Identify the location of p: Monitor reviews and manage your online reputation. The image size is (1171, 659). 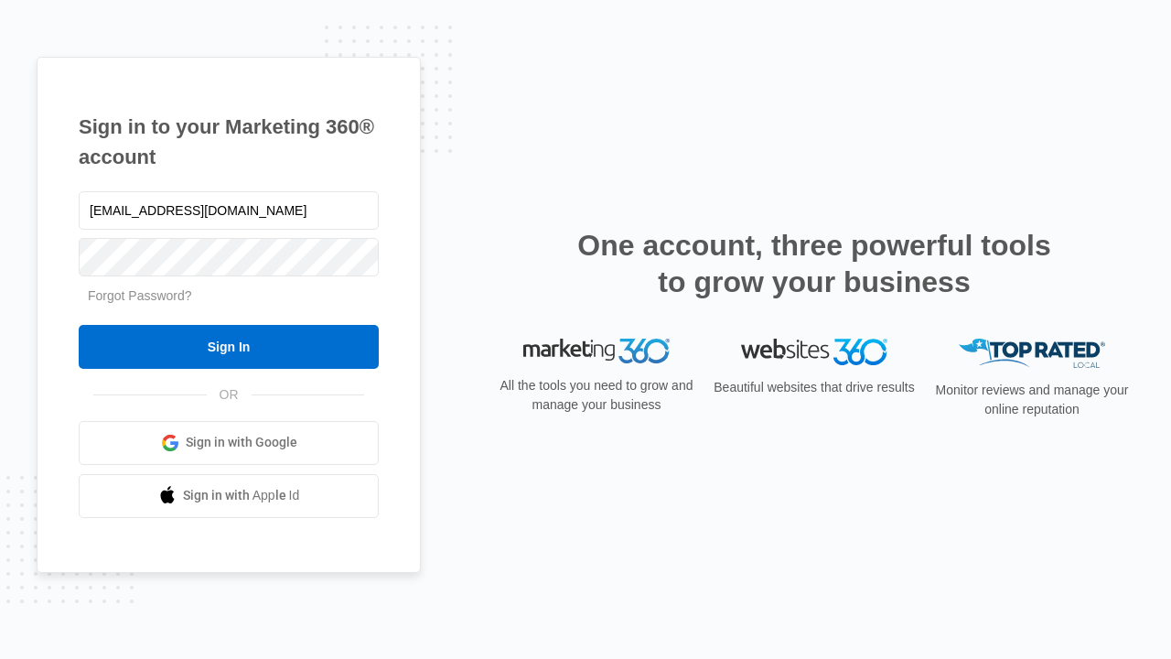
(1032, 400).